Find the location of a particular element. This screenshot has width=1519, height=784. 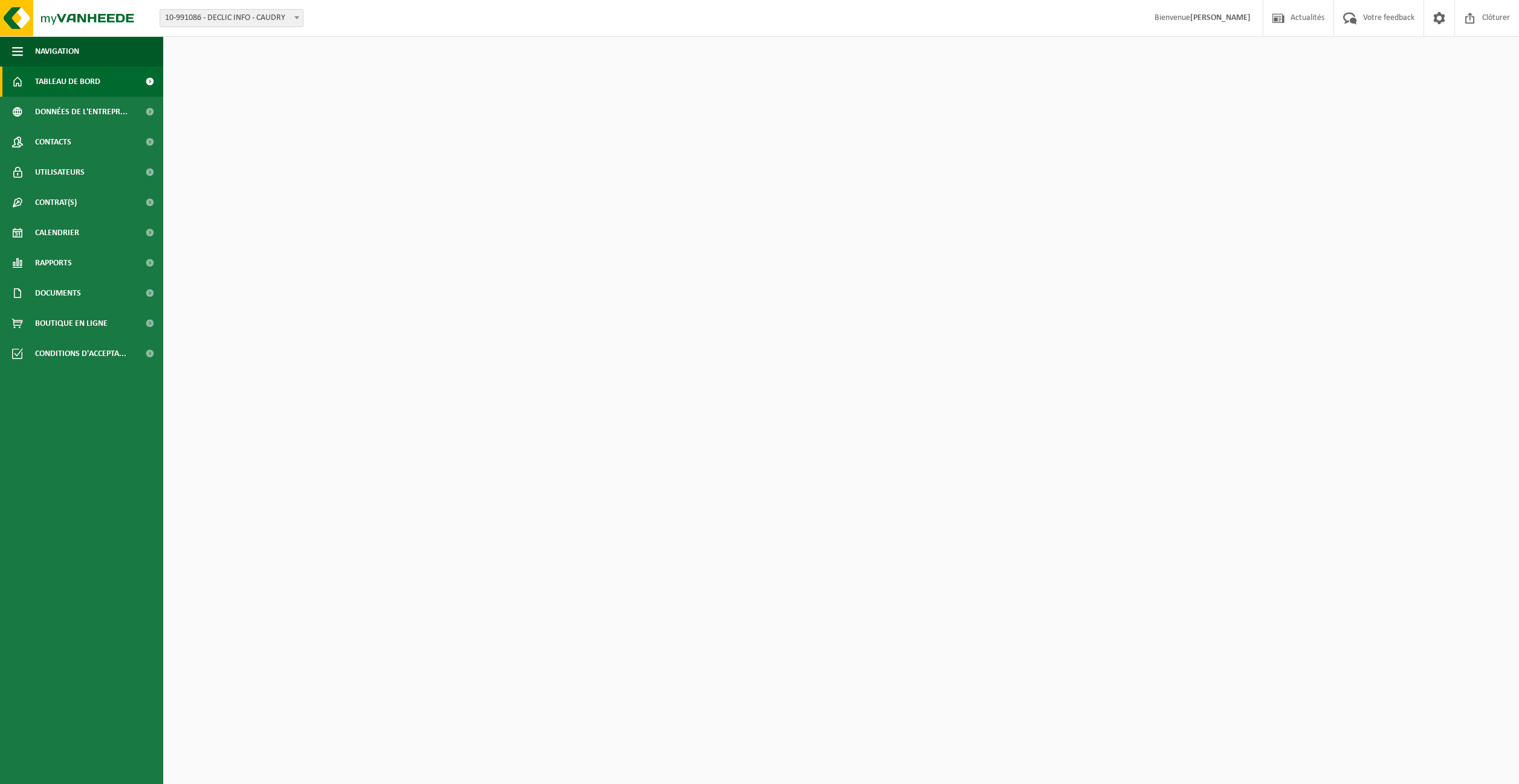

span: Contacts is located at coordinates (54, 142).